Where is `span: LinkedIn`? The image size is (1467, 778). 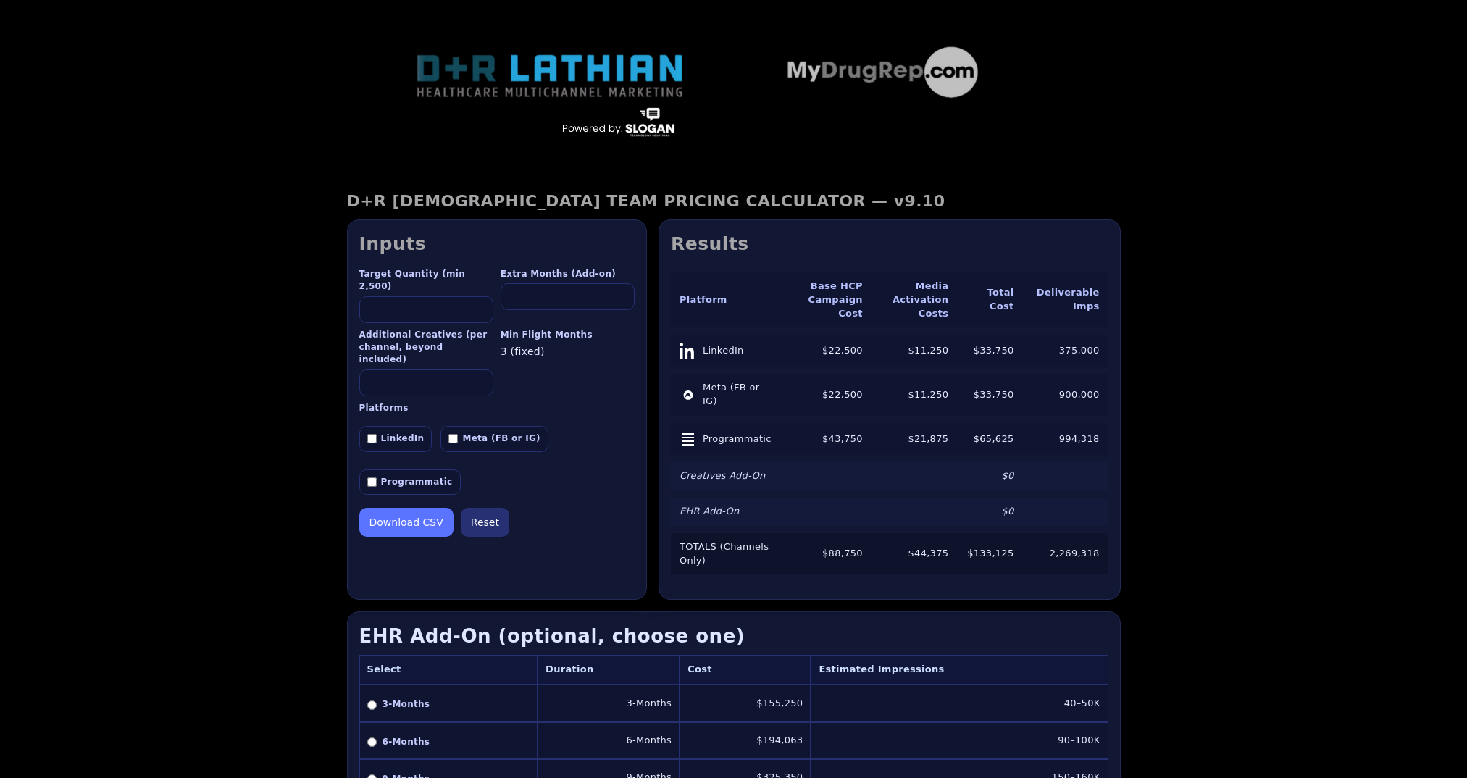 span: LinkedIn is located at coordinates (723, 351).